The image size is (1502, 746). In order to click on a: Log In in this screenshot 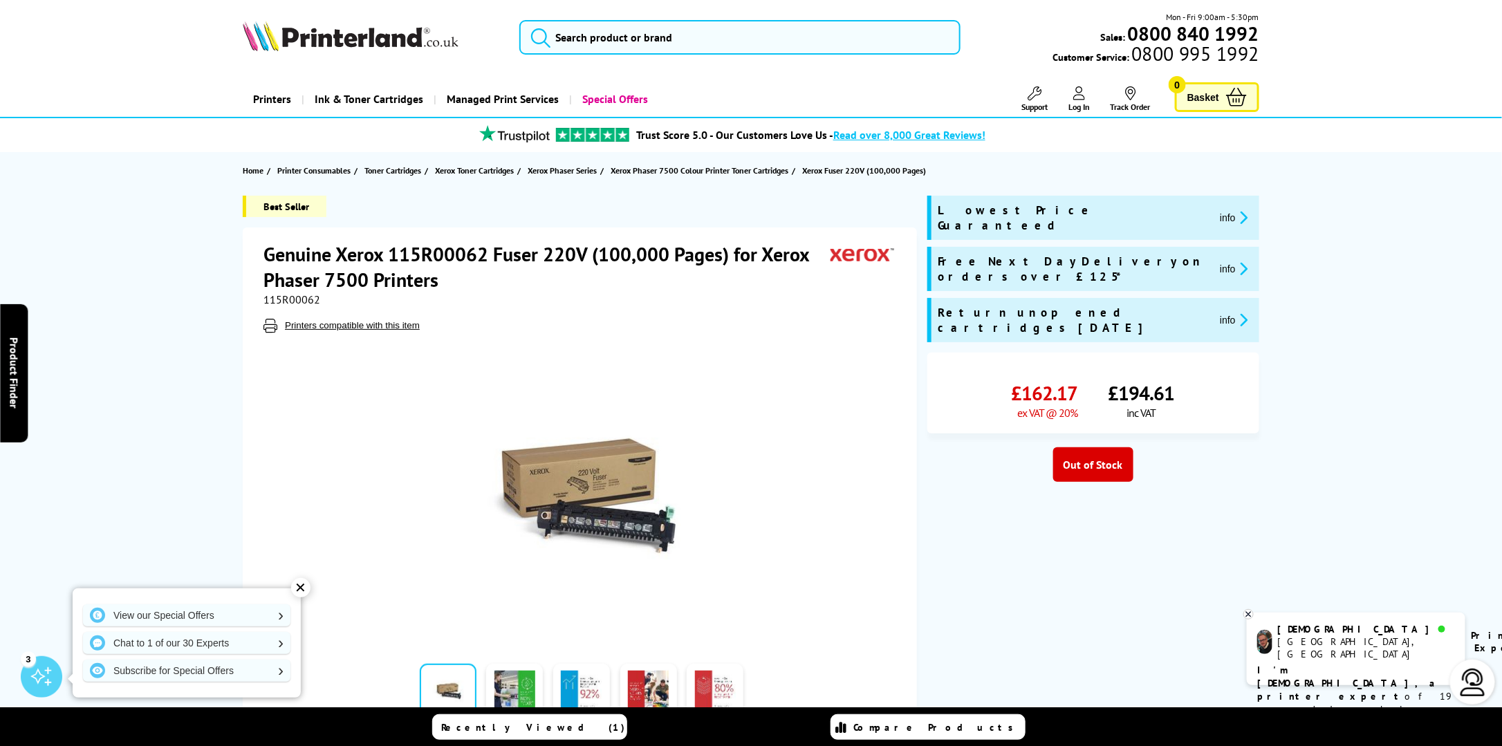, I will do `click(1079, 99)`.